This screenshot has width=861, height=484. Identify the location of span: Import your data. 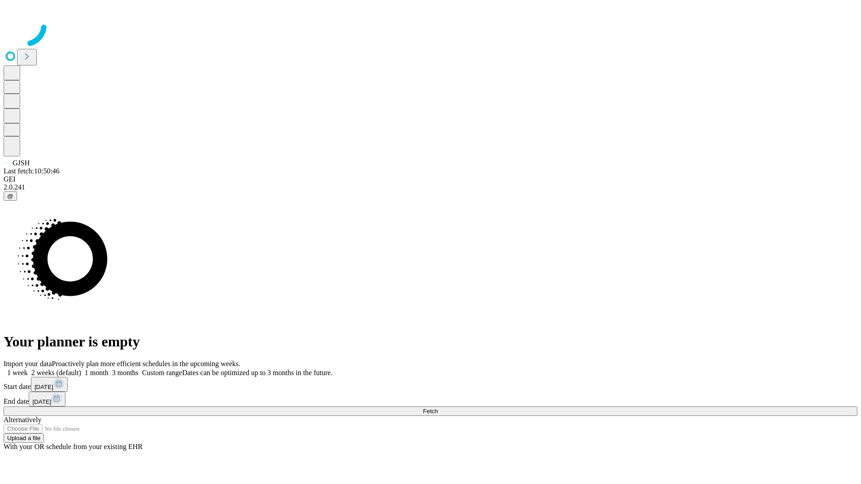
(28, 364).